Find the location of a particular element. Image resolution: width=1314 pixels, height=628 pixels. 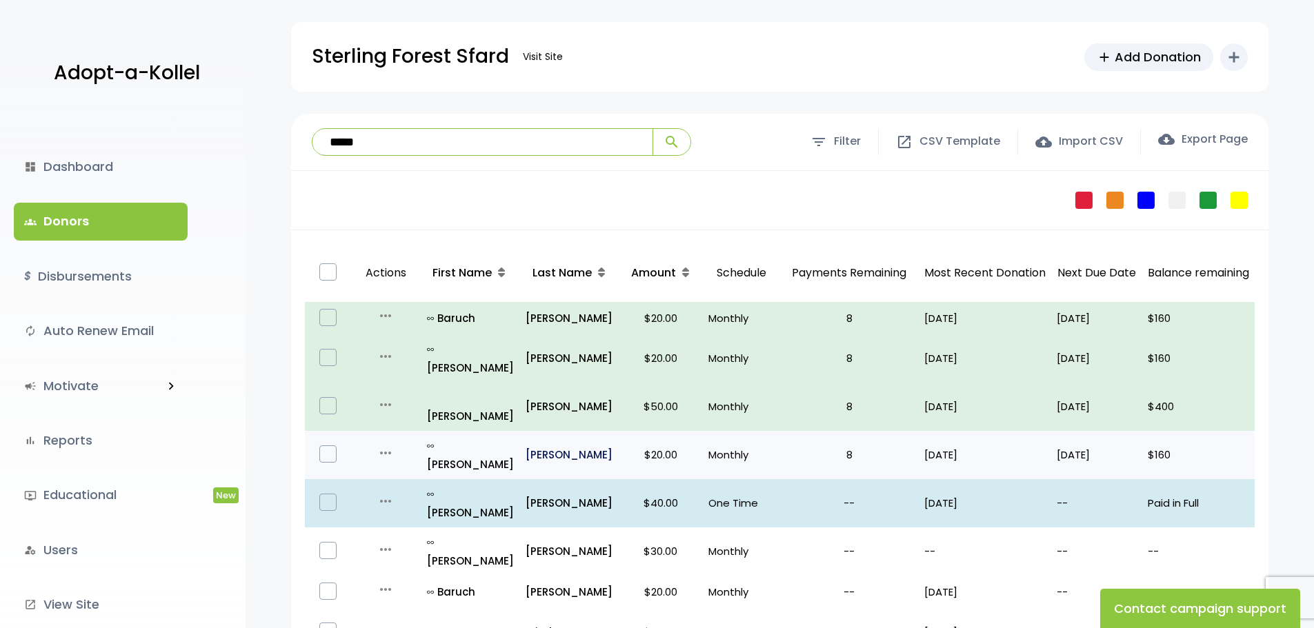

span: cloud_download is located at coordinates (1166, 139).